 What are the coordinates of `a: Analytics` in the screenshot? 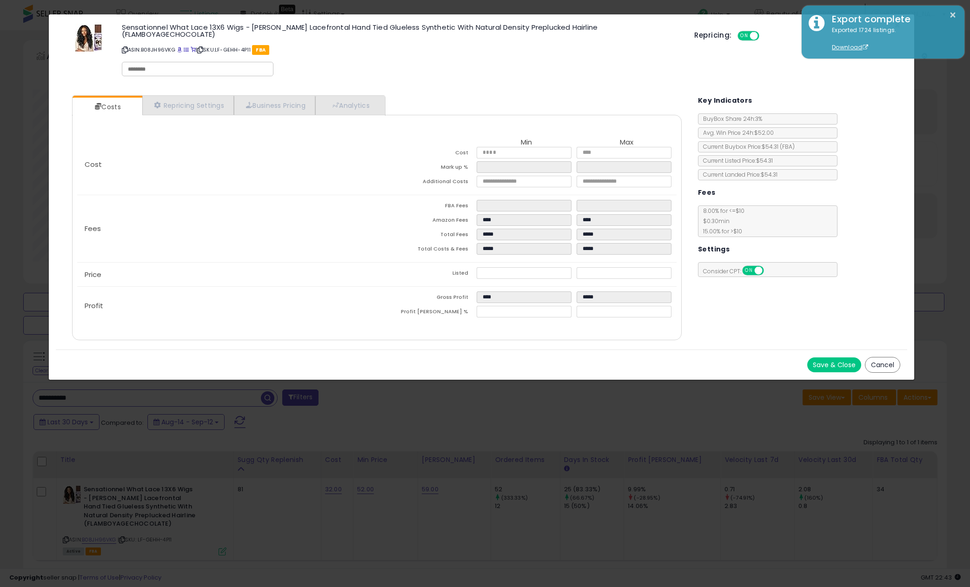 It's located at (350, 105).